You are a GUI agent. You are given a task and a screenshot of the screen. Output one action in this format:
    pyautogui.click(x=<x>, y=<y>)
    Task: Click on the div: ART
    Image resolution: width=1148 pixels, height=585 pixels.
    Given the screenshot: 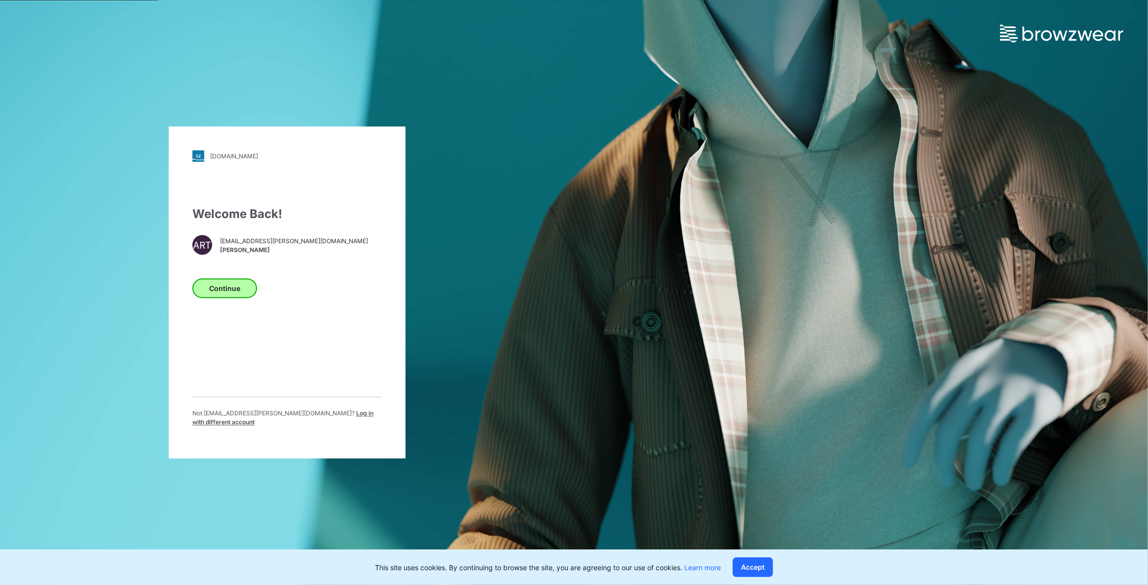 What is the action you would take?
    pyautogui.click(x=202, y=245)
    